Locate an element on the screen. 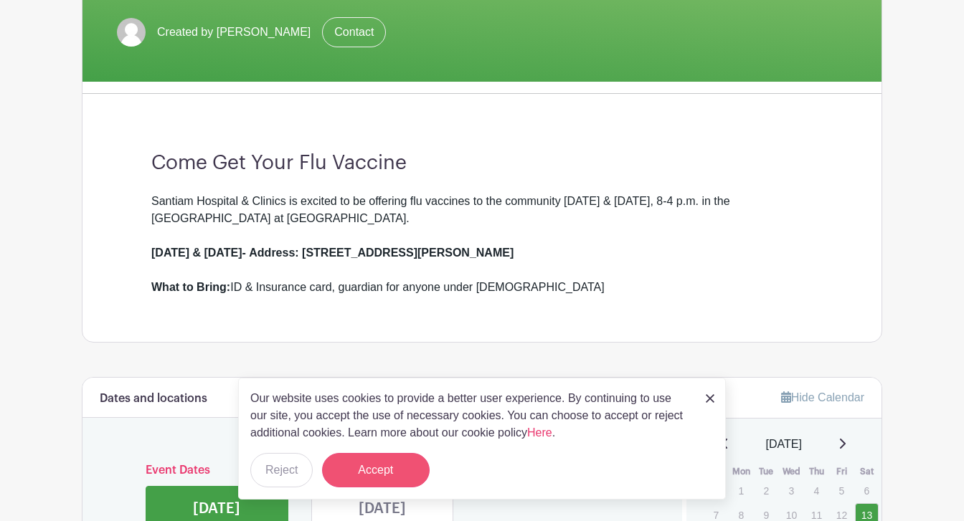  a: Contact is located at coordinates (354, 32).